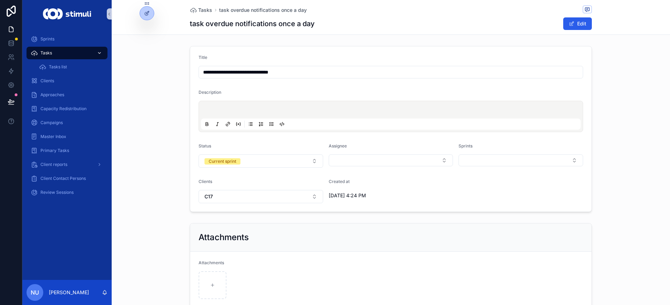  What do you see at coordinates (339, 181) in the screenshot?
I see `span: Created at` at bounding box center [339, 181].